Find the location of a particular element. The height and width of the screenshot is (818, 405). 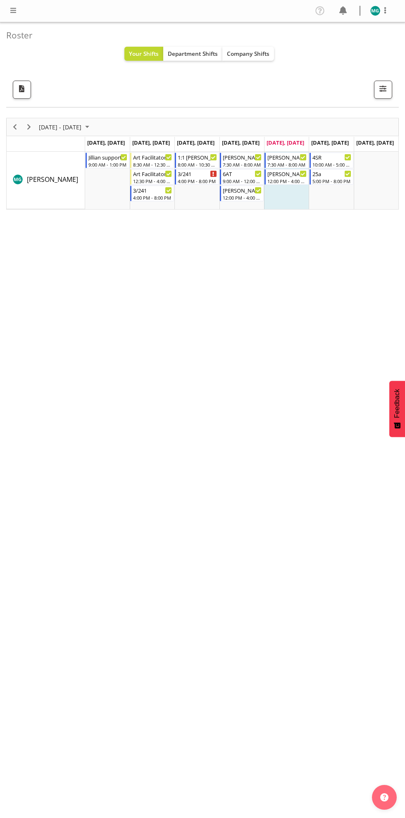

div: Min Guo"s event - Adam 1:1 Morning supports Begin From Friday, September 19, 2025 at 7:30:00 AM G... is located at coordinates (286, 160).